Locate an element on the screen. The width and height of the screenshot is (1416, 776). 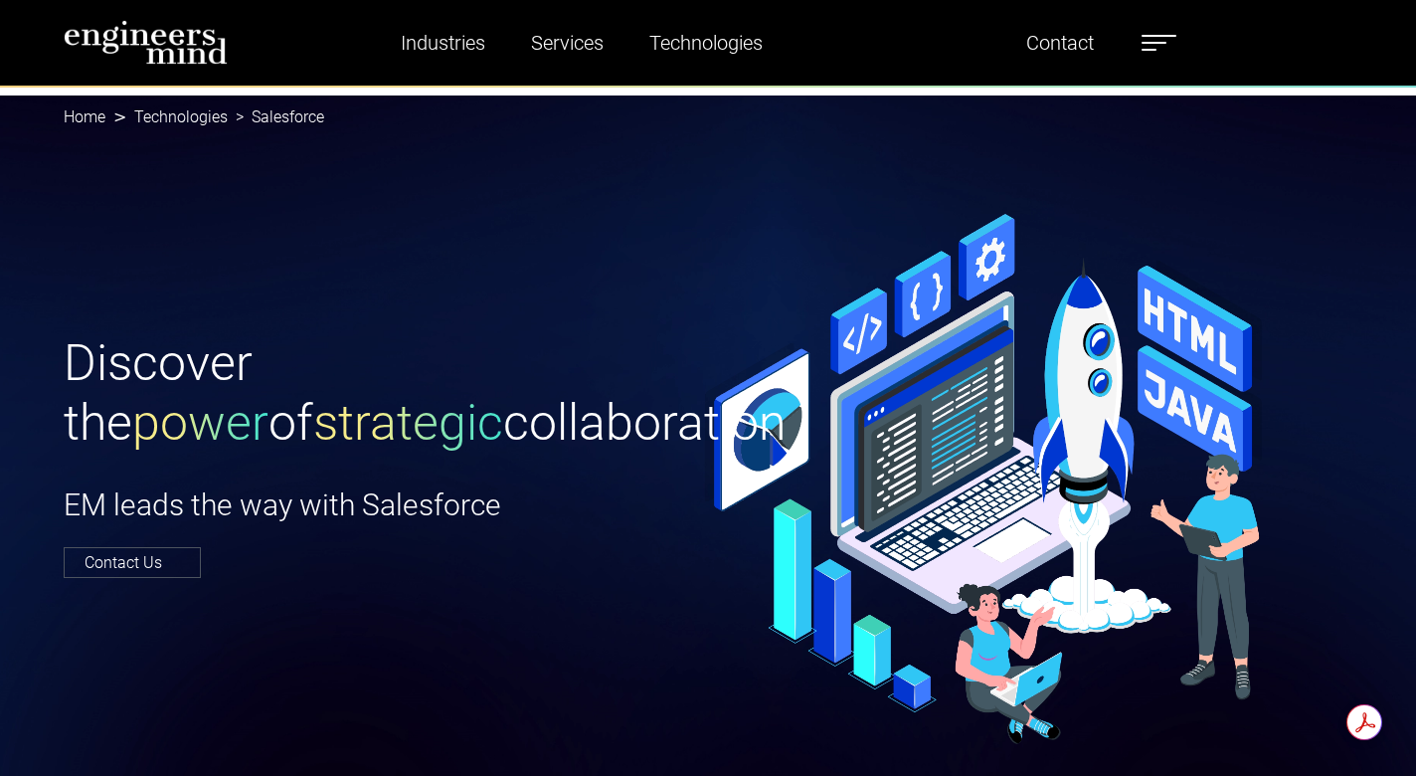
h1: Discover the of collaboration is located at coordinates (380, 393).